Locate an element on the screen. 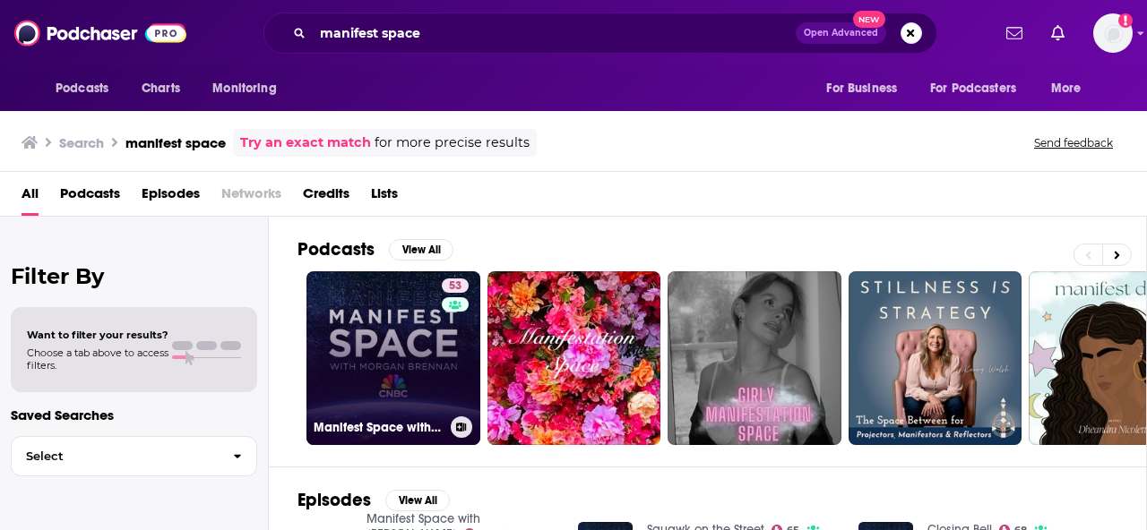 This screenshot has height=530, width=1147. button: Send feedback is located at coordinates (1074, 142).